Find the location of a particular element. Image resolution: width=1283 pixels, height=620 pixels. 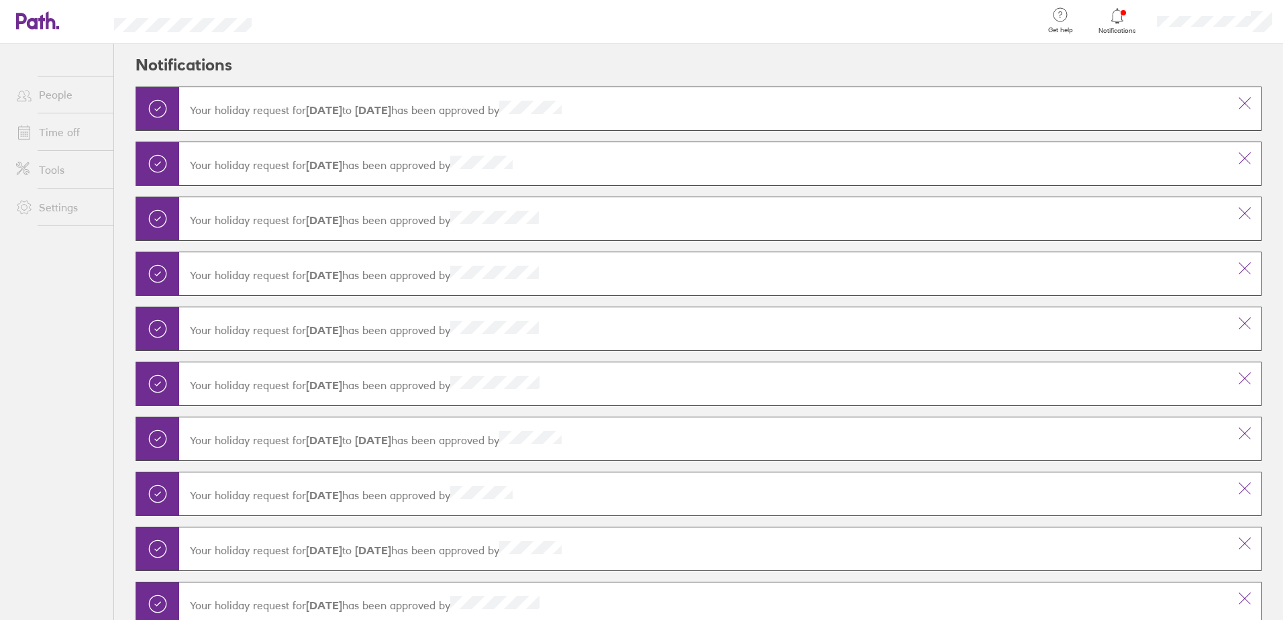

a: Notifications is located at coordinates (1117, 21).